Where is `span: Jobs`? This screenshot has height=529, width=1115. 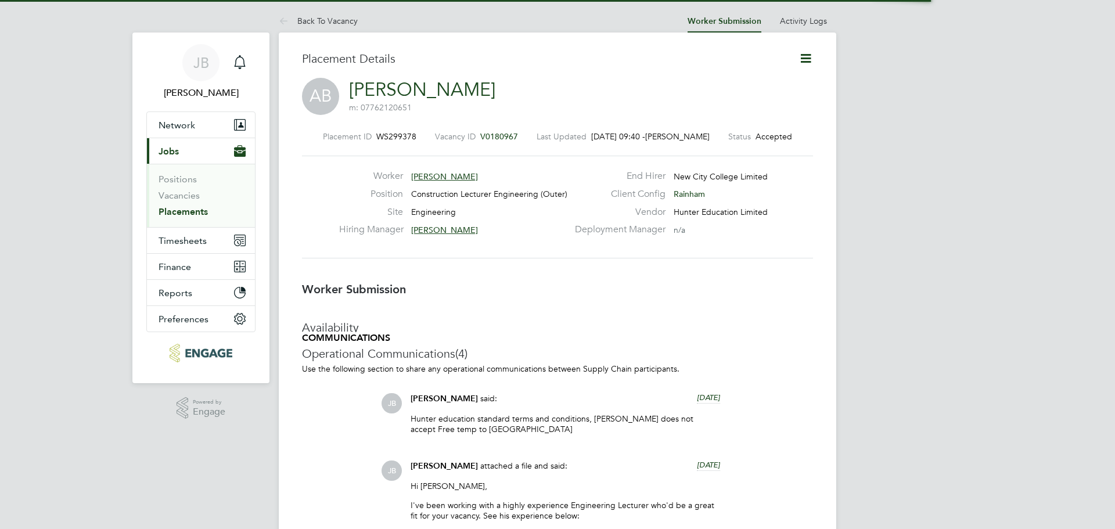 span: Jobs is located at coordinates (168, 151).